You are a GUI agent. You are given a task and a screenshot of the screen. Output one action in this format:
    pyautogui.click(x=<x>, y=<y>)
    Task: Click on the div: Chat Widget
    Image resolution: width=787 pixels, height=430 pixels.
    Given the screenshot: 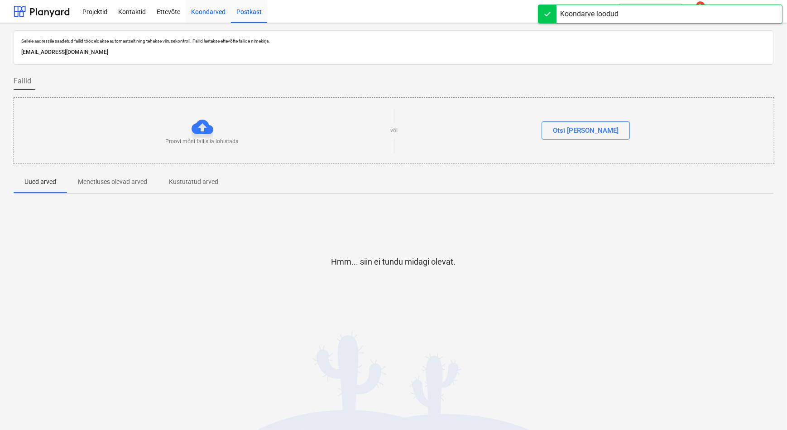 What is the action you would take?
    pyautogui.click(x=764, y=408)
    